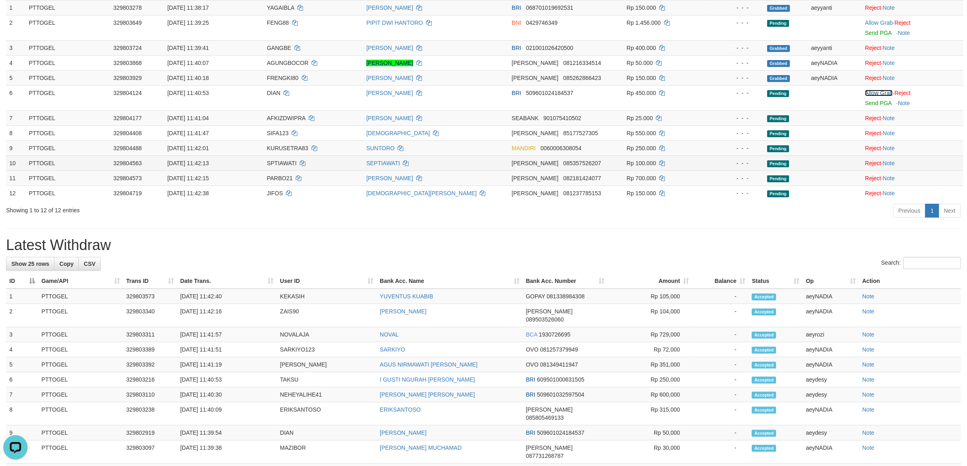  I want to click on span: GOPAY, so click(535, 297).